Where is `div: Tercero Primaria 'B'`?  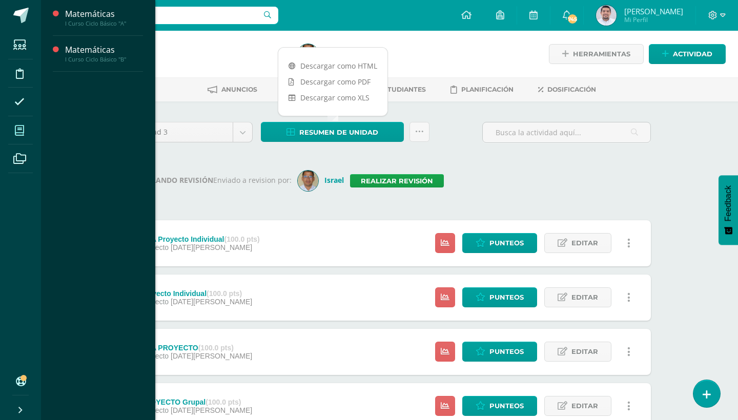 div: Tercero Primaria 'B' is located at coordinates (182, 61).